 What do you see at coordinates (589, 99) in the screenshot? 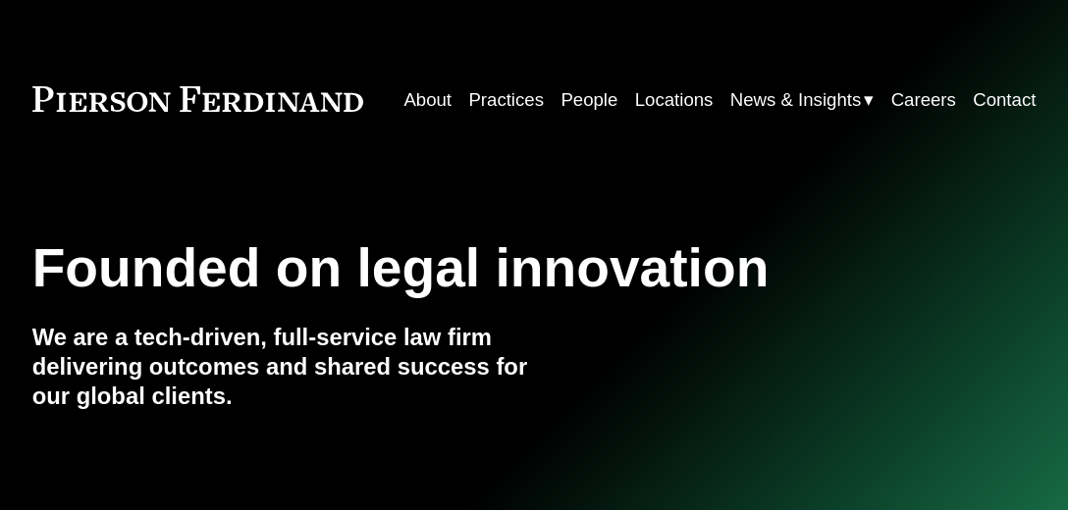
I see `a: People` at bounding box center [589, 99].